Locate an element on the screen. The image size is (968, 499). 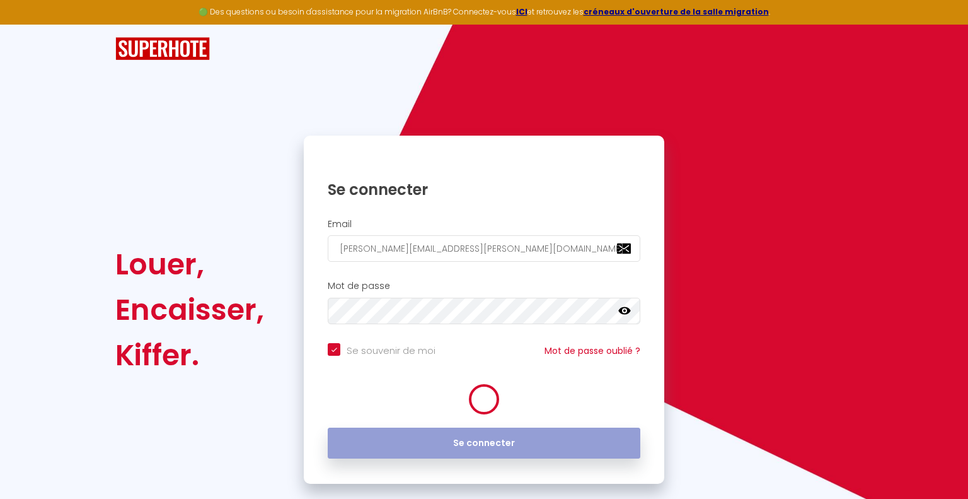
strong: créneaux d'ouverture de la salle migration is located at coordinates (676, 11).